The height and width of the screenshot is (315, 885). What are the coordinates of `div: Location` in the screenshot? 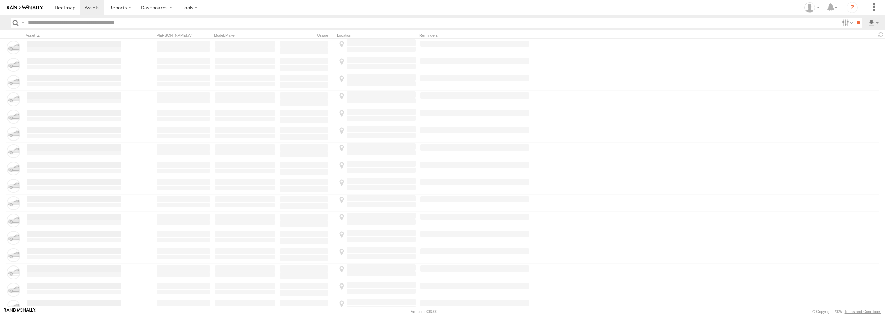 It's located at (377, 35).